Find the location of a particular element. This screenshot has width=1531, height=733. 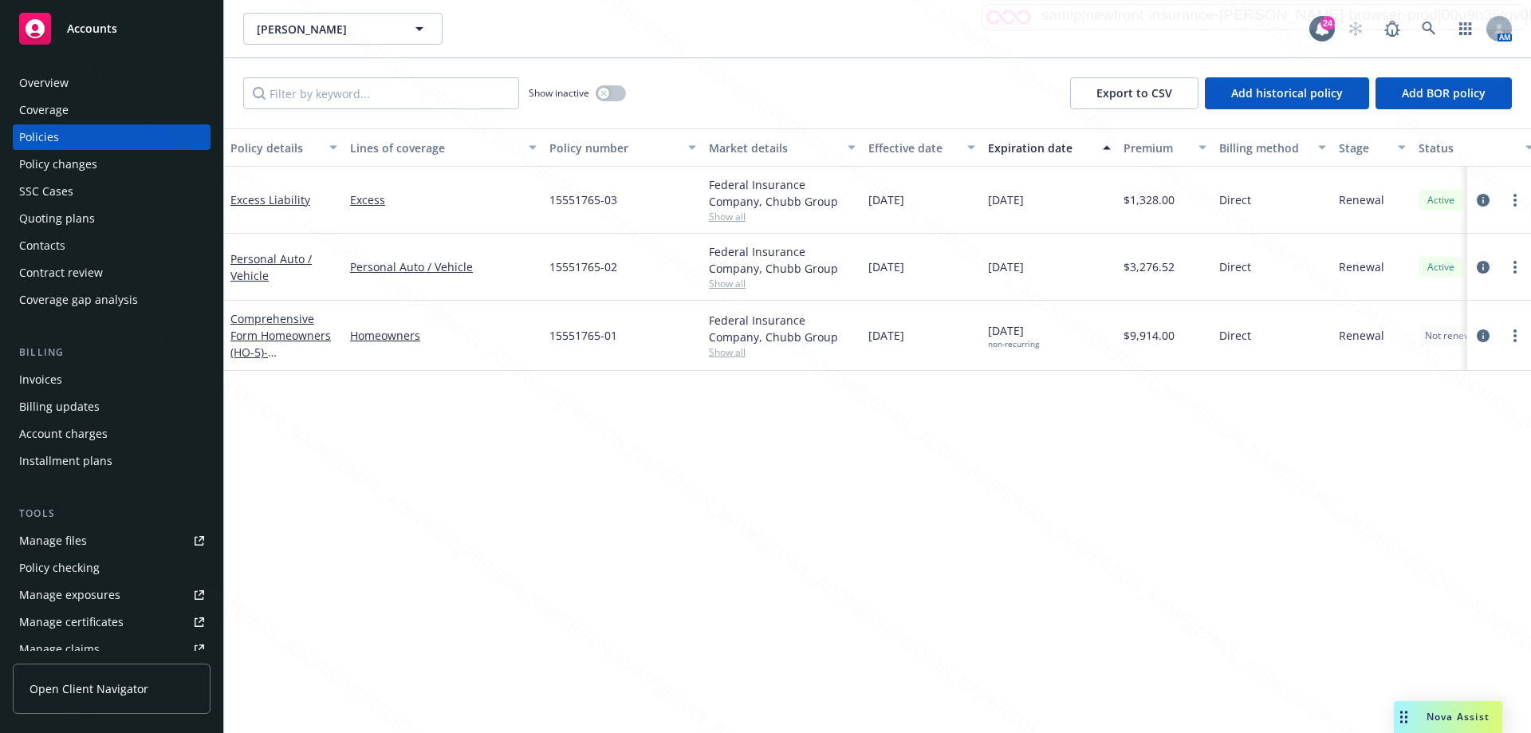

a: Excess Liability is located at coordinates (270, 199).